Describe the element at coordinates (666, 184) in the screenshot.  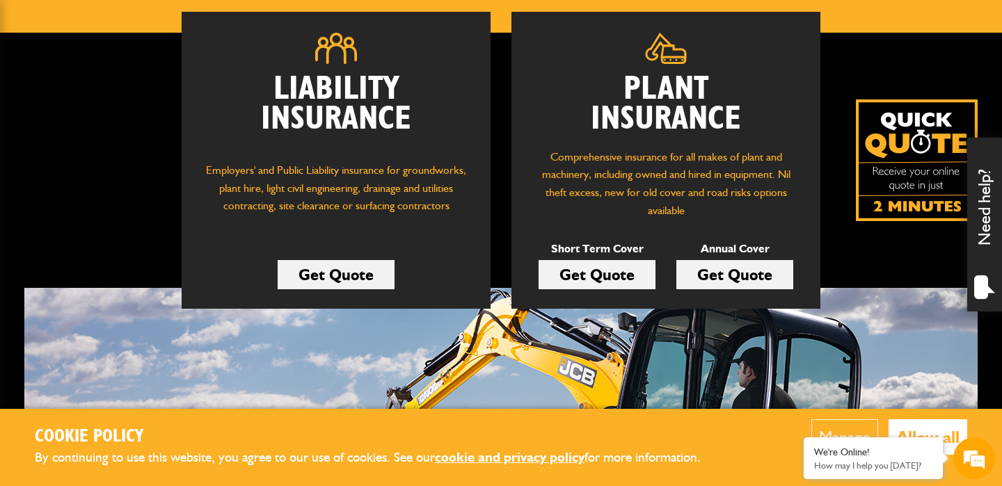
I see `p: Comprehensive insurance for all makes of plant and machinery, including owned and hired in equipm...` at that location.